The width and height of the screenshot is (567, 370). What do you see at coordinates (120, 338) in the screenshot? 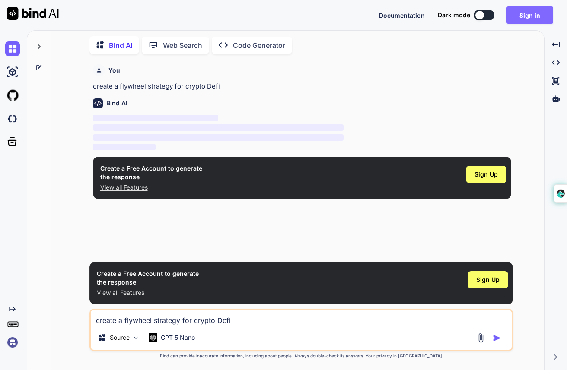
I see `p: Source` at bounding box center [120, 338].